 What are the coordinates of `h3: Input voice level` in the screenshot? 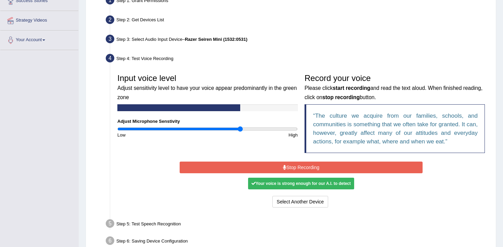 It's located at (207, 87).